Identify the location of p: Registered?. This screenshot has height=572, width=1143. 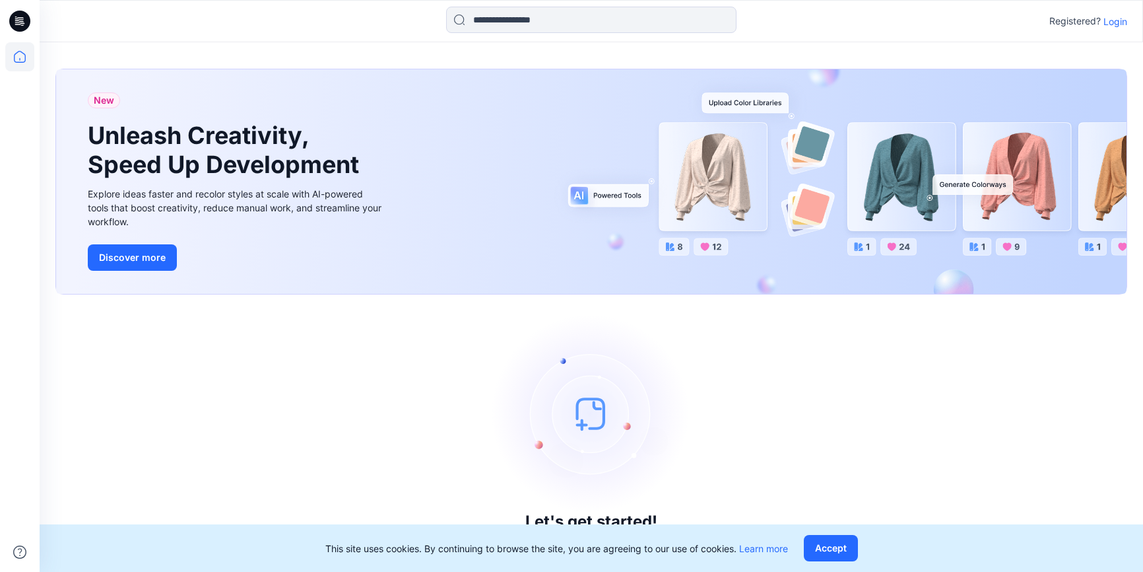
(1075, 21).